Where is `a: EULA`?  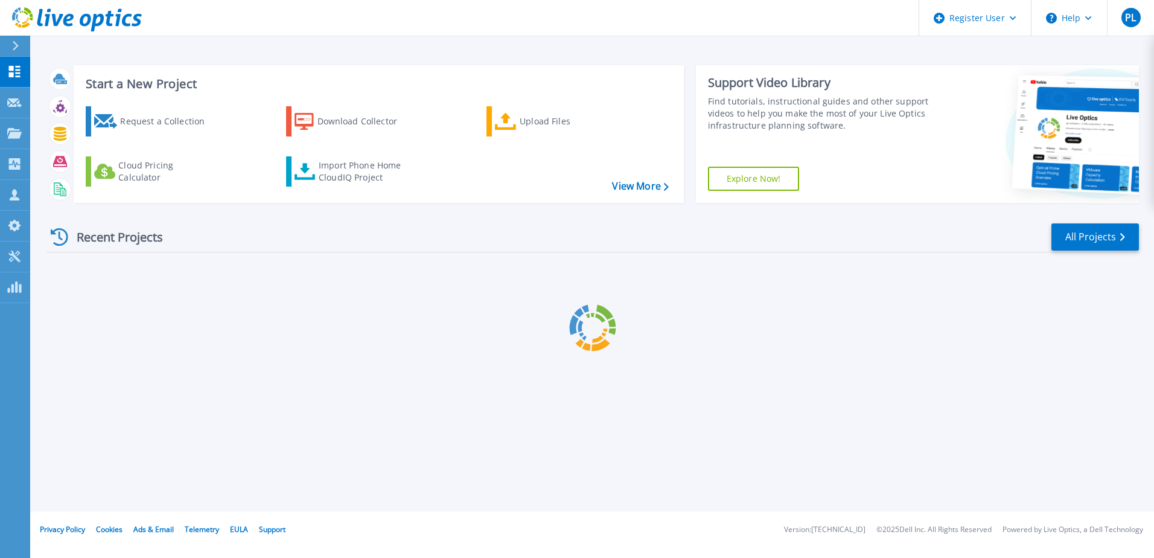
a: EULA is located at coordinates (239, 529).